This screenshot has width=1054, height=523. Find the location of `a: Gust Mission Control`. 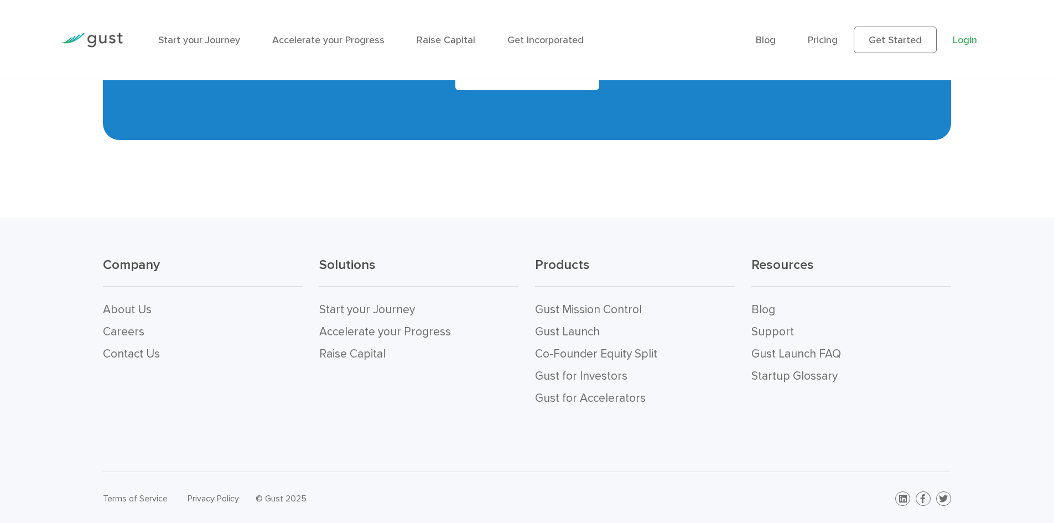

a: Gust Mission Control is located at coordinates (588, 309).